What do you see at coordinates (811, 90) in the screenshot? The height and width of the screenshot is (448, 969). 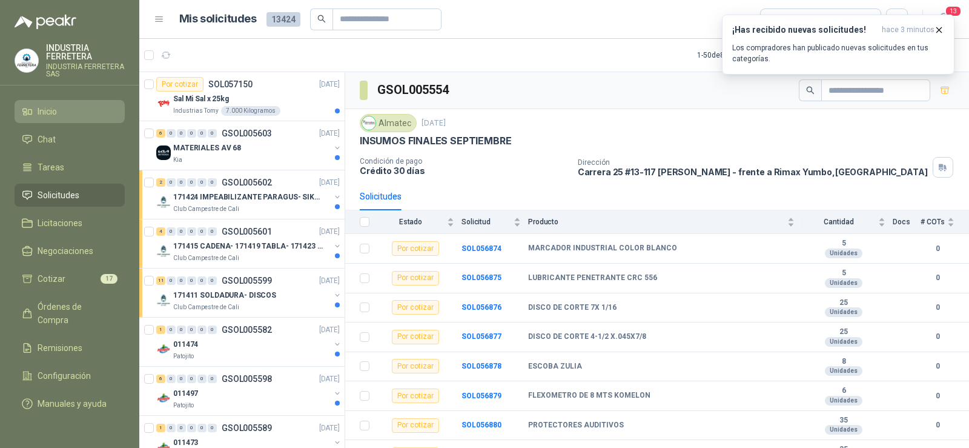 I see `span: search` at bounding box center [811, 90].